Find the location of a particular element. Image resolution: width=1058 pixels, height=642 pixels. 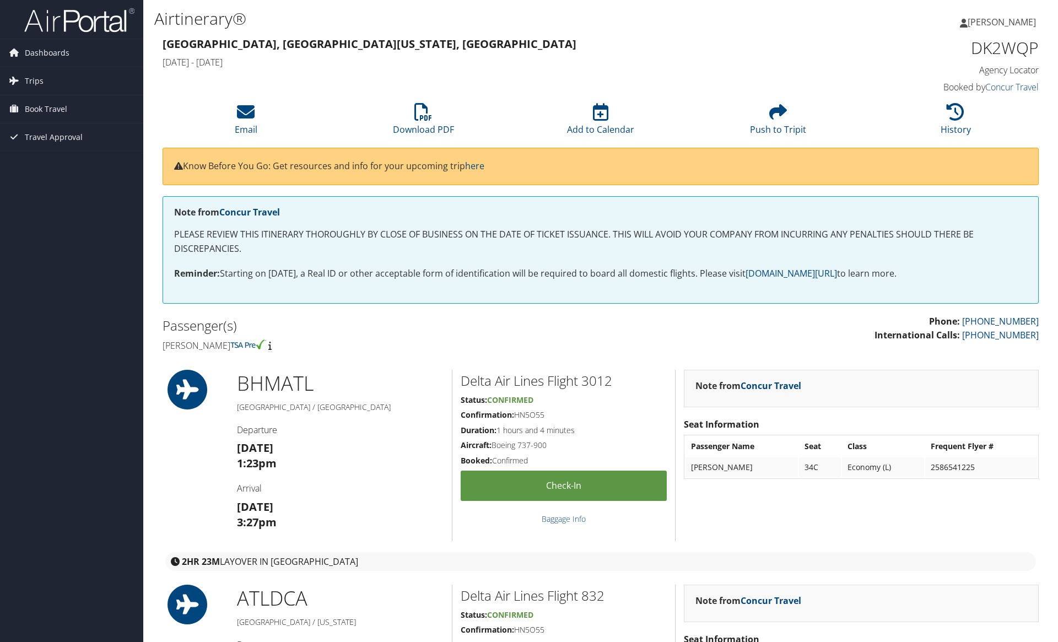

img: airportal-logo.png is located at coordinates (79, 20).